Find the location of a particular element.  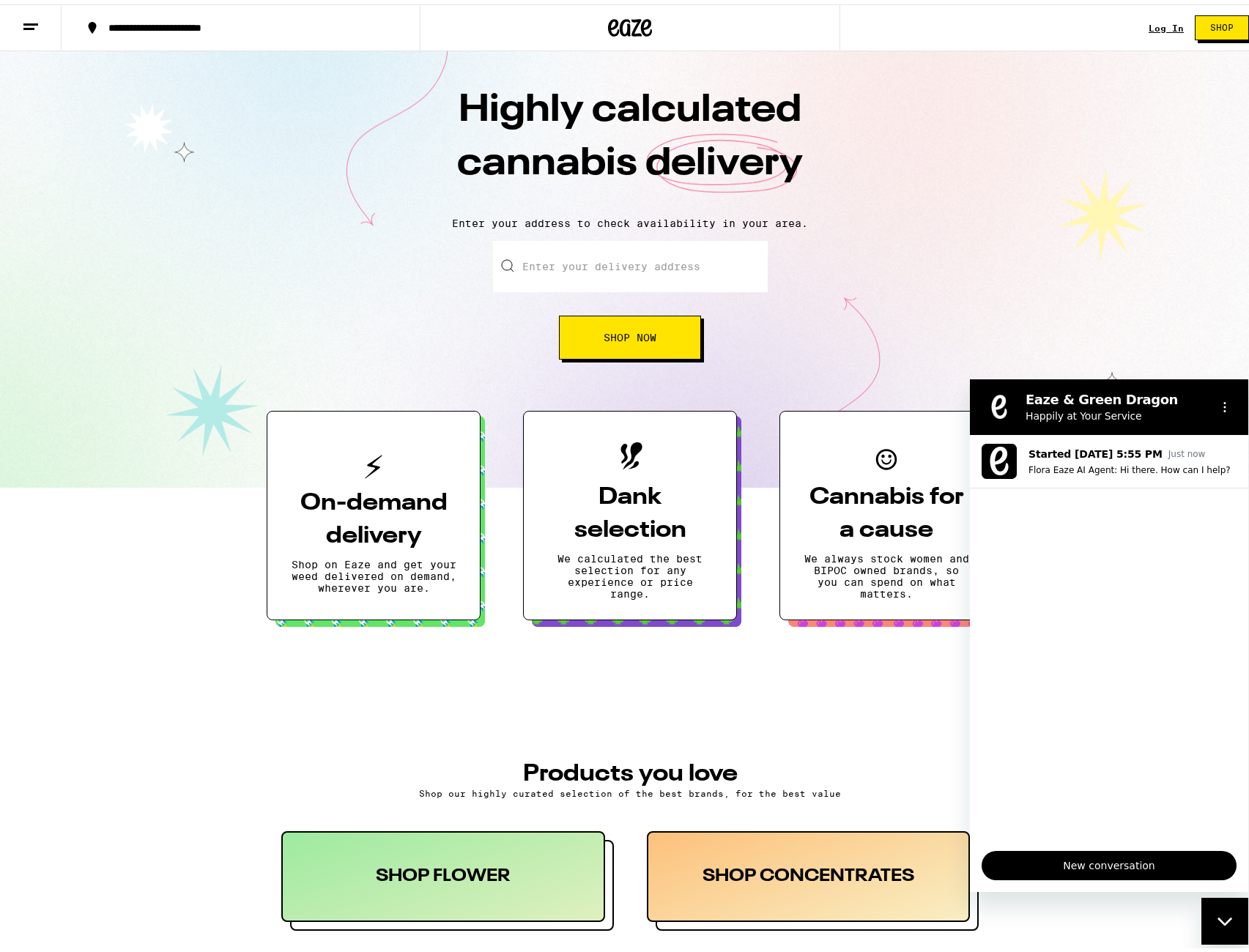

h3: On-demand delivery is located at coordinates (373, 516).